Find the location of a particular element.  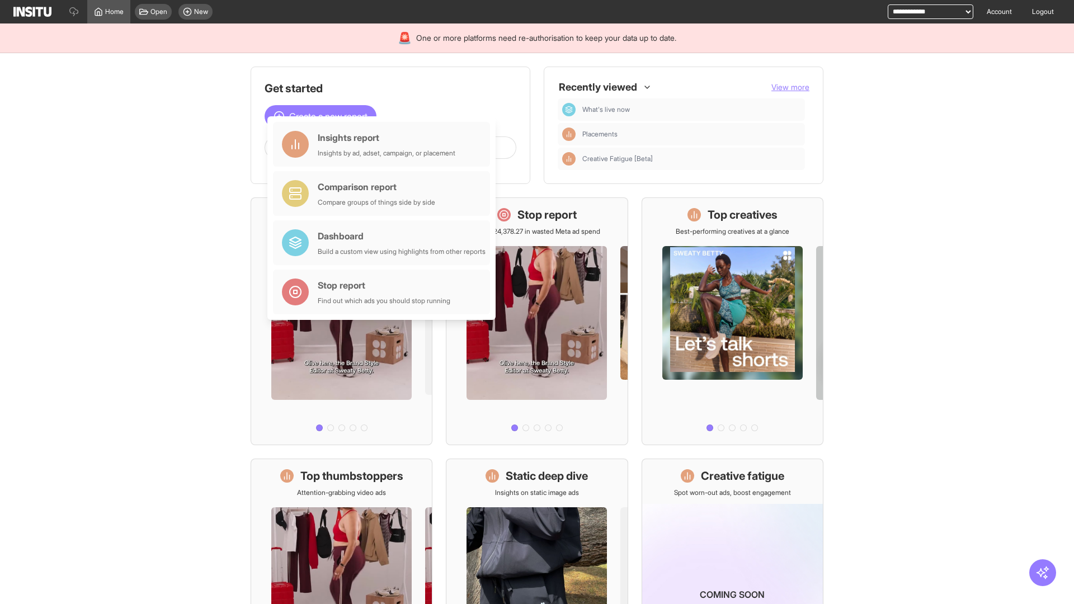

span: New is located at coordinates (201, 12).